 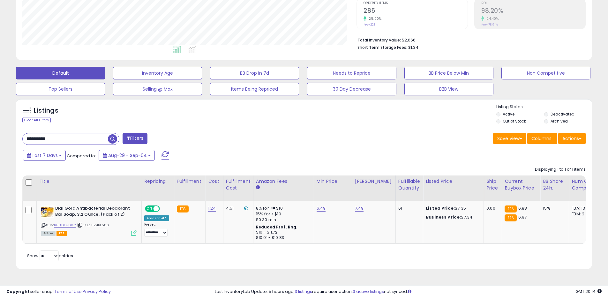 I want to click on div: 0.00, so click(x=492, y=208).